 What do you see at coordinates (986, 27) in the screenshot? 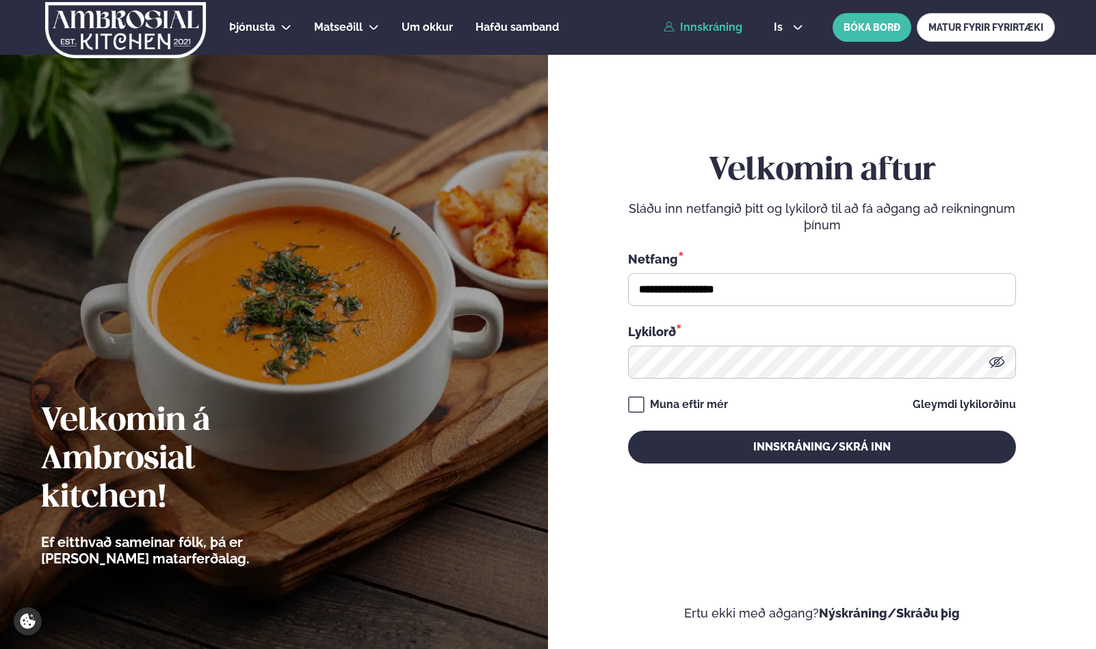
I see `a: MATUR FYRIR FYRIRTÆKI` at bounding box center [986, 27].